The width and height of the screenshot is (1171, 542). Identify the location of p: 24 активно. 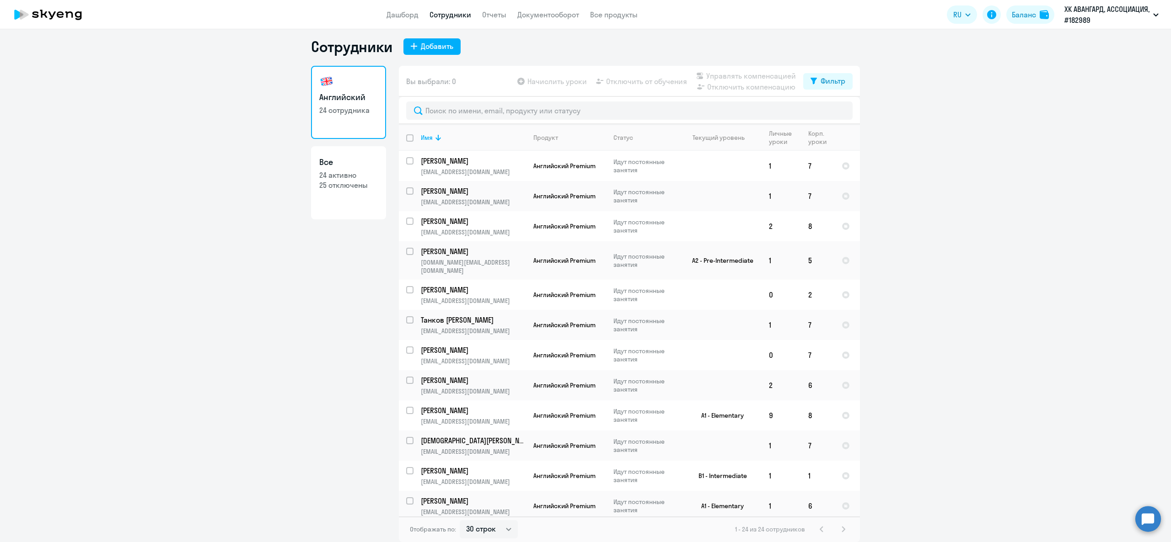
(349, 175).